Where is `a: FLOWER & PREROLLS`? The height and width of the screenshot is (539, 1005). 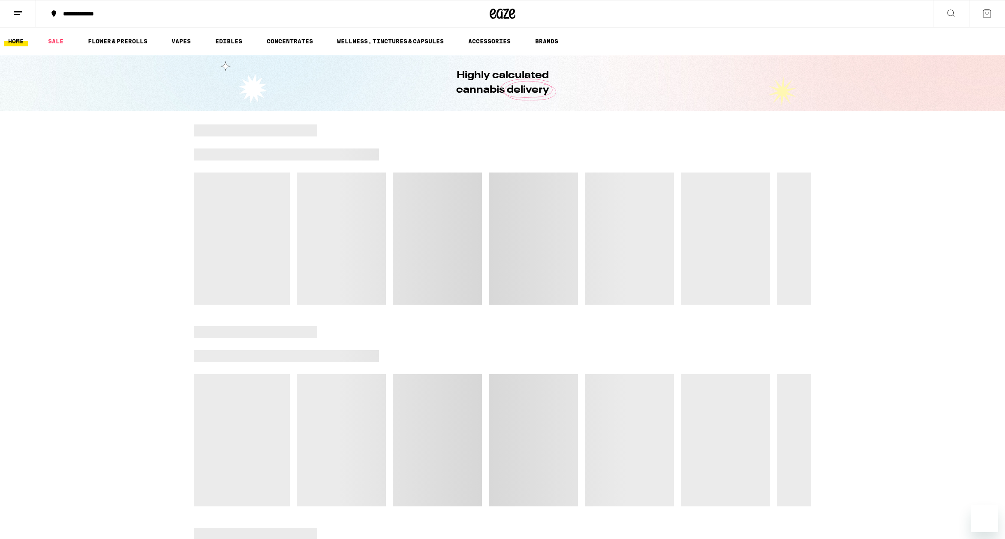
a: FLOWER & PREROLLS is located at coordinates (117, 41).